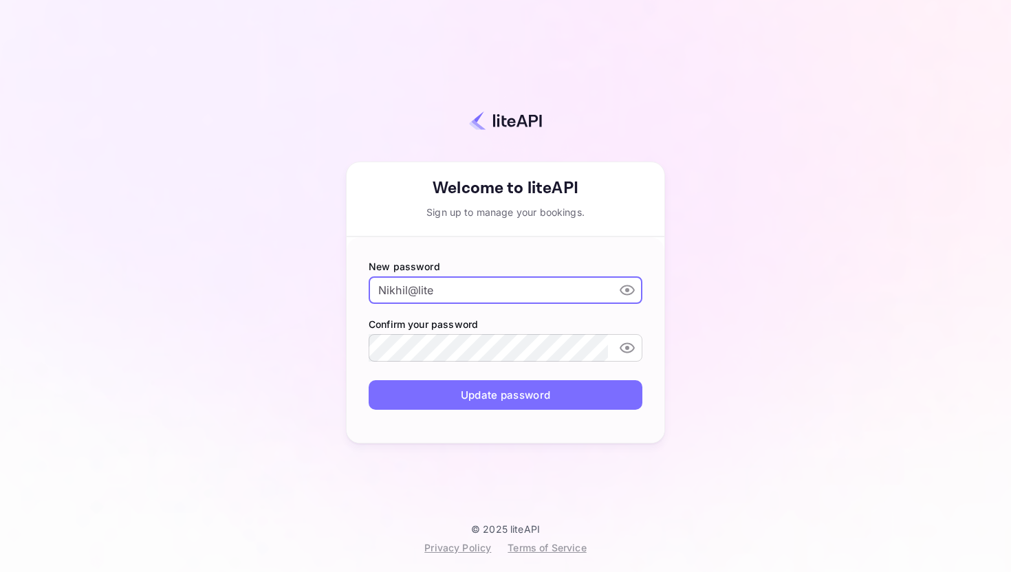 Image resolution: width=1011 pixels, height=572 pixels. What do you see at coordinates (458, 548) in the screenshot?
I see `div: Privacy Policy` at bounding box center [458, 548].